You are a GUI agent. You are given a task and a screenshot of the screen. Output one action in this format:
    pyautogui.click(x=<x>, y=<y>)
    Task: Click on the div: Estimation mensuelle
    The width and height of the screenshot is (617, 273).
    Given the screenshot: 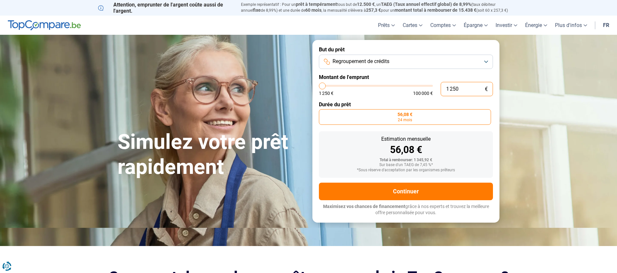 What is the action you would take?
    pyautogui.click(x=406, y=139)
    